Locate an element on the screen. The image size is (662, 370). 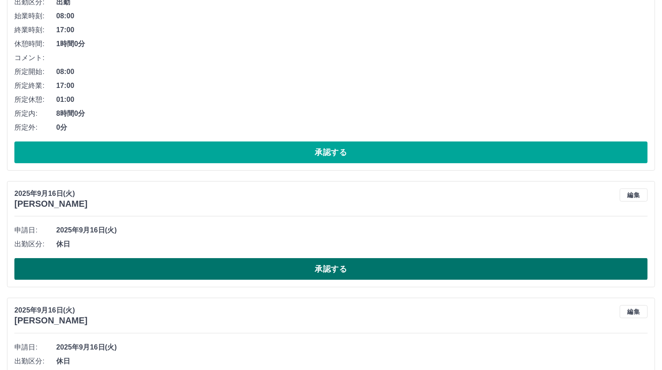
span: 始業時刻: is located at coordinates (35, 16).